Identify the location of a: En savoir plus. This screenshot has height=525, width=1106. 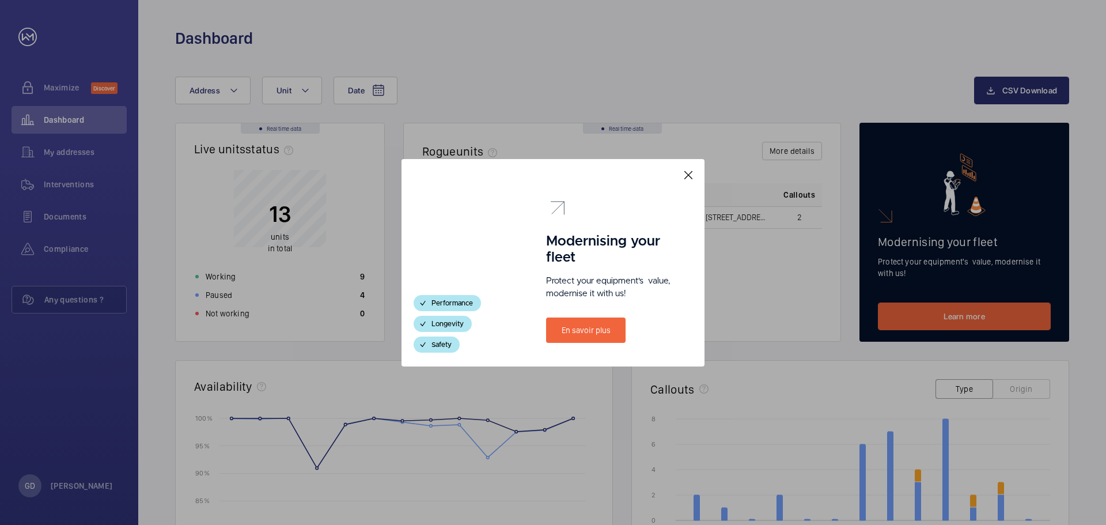
(586, 330).